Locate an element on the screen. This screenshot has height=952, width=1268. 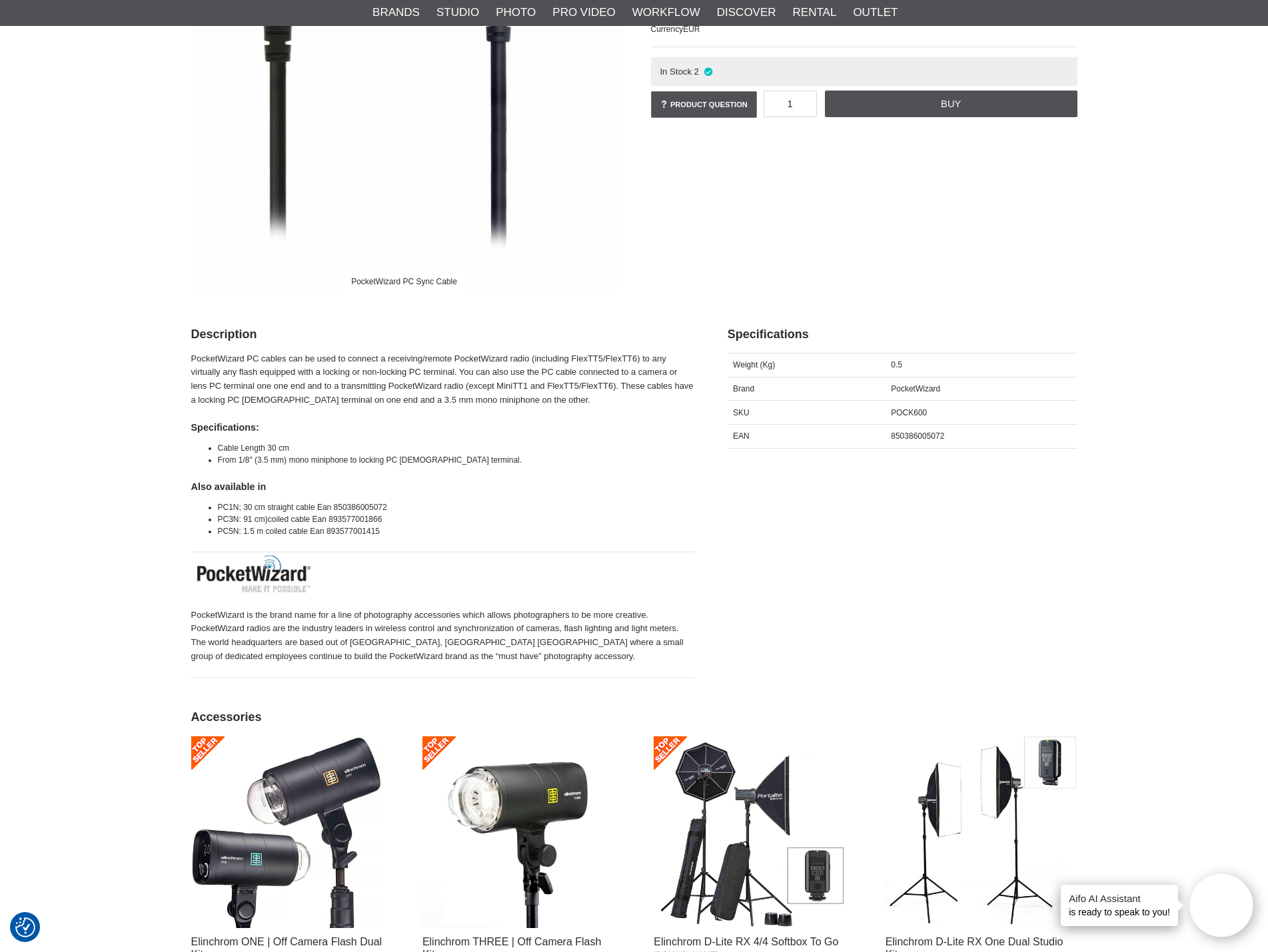
a: Outlet is located at coordinates (875, 13).